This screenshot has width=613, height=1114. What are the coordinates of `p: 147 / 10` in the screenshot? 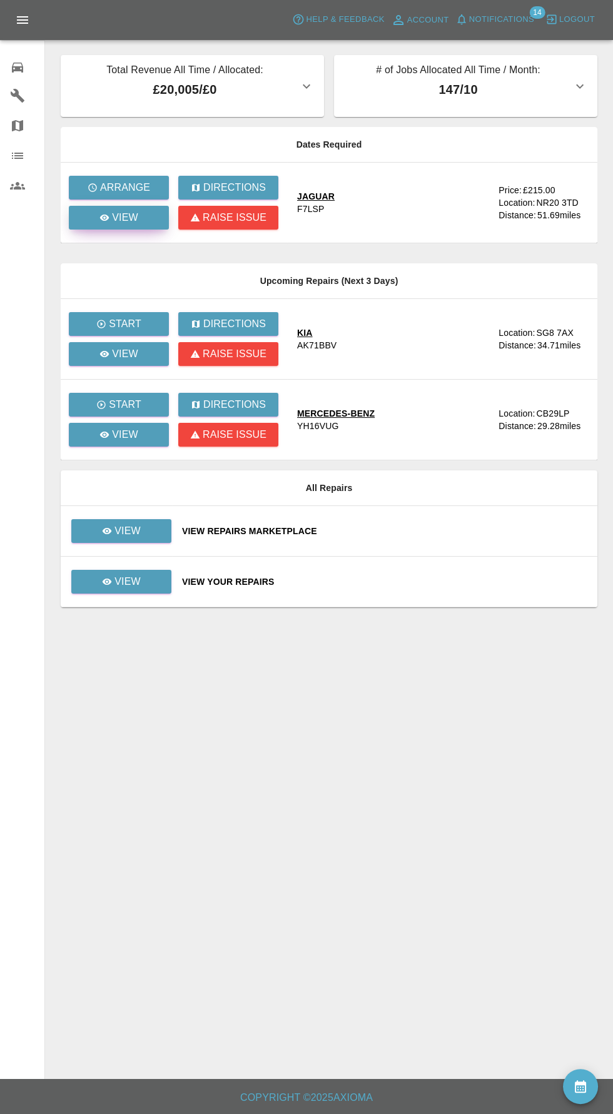 It's located at (458, 89).